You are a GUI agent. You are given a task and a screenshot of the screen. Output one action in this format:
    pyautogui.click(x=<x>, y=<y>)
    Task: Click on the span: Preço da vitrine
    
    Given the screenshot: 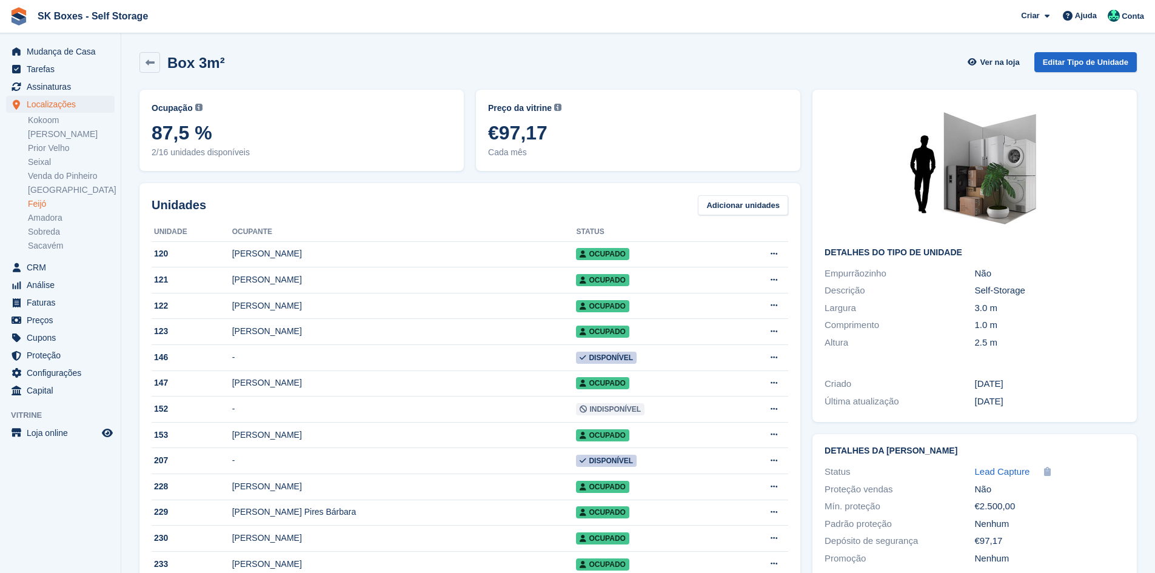 What is the action you would take?
    pyautogui.click(x=520, y=108)
    